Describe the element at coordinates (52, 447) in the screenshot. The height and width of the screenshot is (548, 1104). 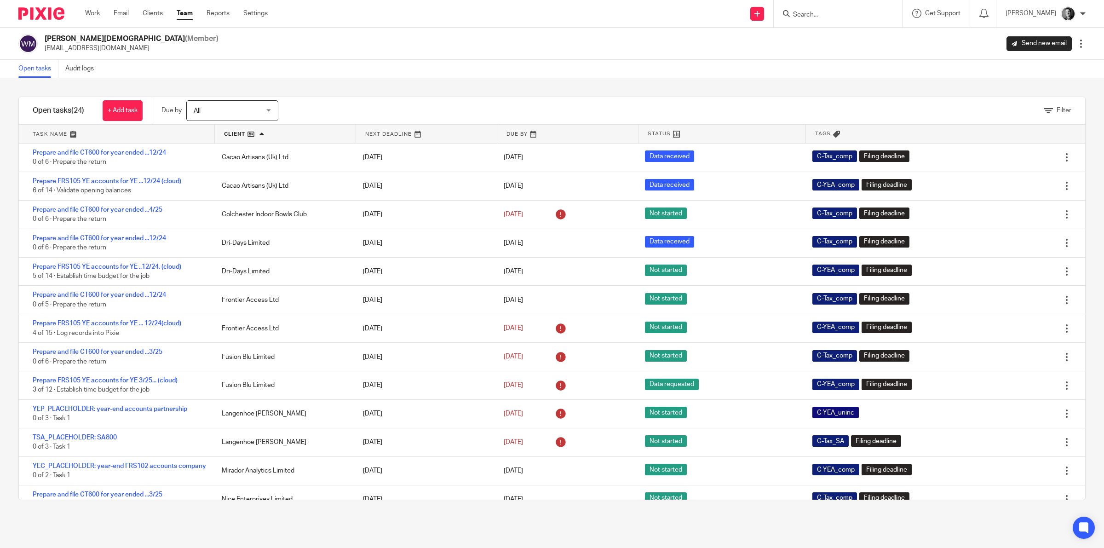
I see `span: 0 of 3 · Task 1` at that location.